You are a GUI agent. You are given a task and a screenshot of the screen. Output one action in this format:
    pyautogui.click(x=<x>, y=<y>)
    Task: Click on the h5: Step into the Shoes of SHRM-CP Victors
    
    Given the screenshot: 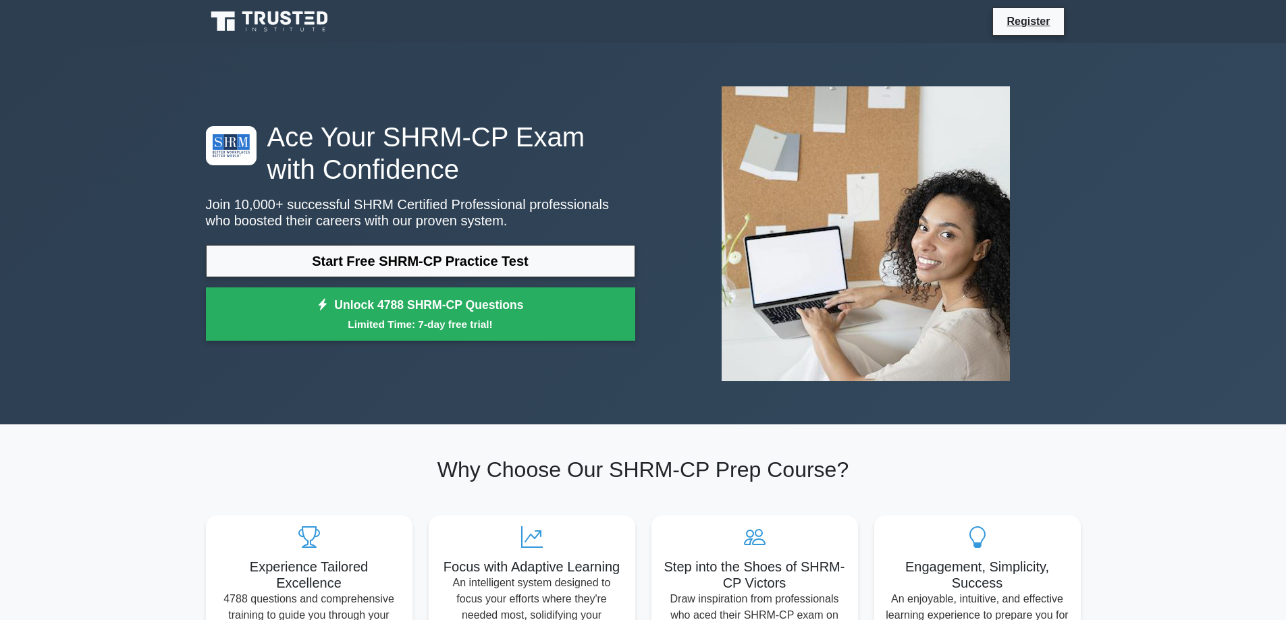 What is the action you would take?
    pyautogui.click(x=755, y=575)
    